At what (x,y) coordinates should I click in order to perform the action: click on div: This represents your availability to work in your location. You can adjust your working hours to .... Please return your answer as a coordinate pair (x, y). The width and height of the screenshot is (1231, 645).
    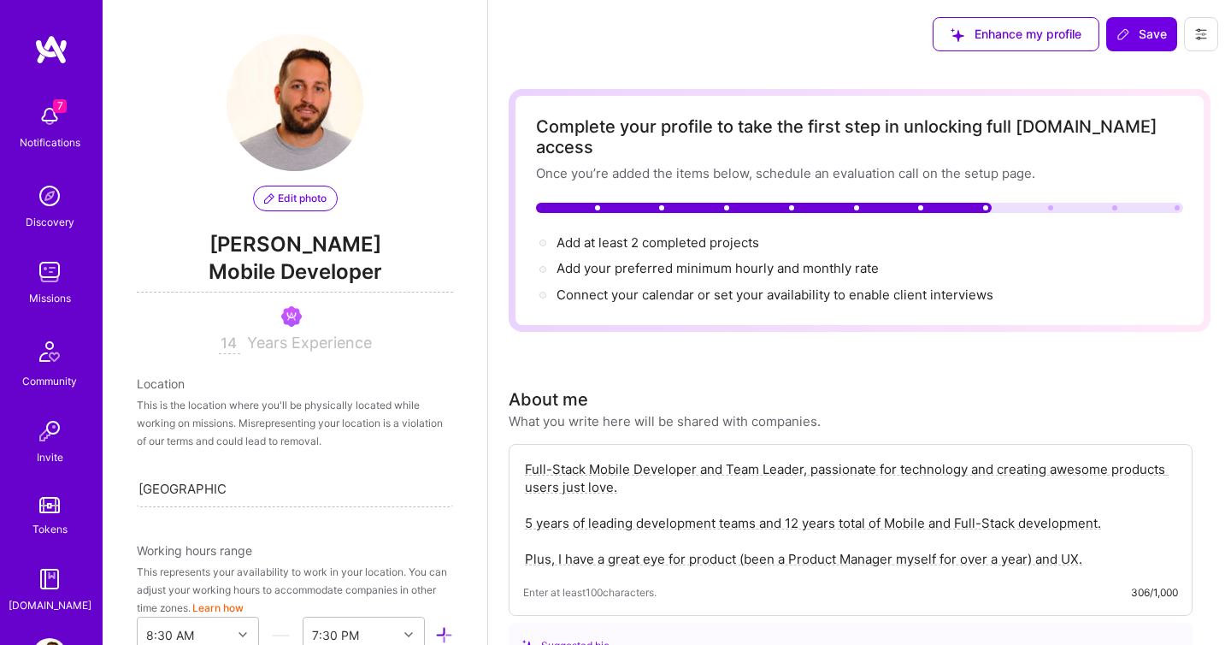
    Looking at the image, I should click on (295, 589).